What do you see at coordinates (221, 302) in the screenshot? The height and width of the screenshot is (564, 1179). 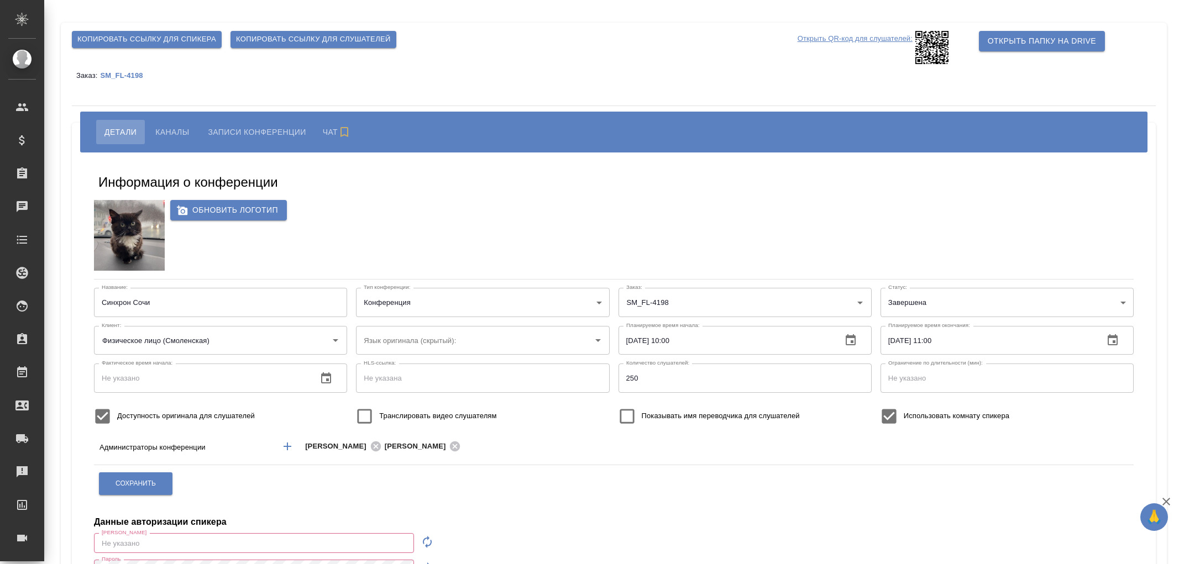 I see `input: Не указан` at bounding box center [221, 302].